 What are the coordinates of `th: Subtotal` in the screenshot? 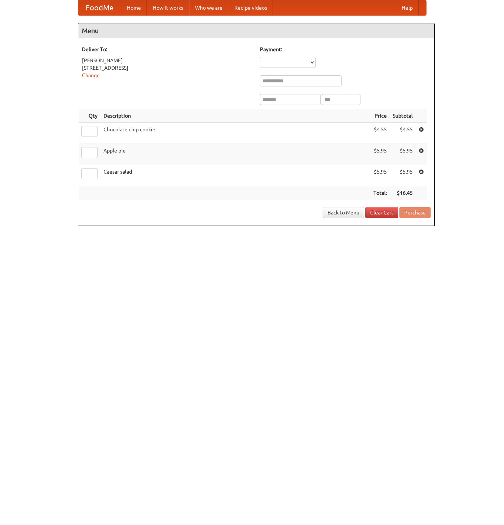 It's located at (403, 116).